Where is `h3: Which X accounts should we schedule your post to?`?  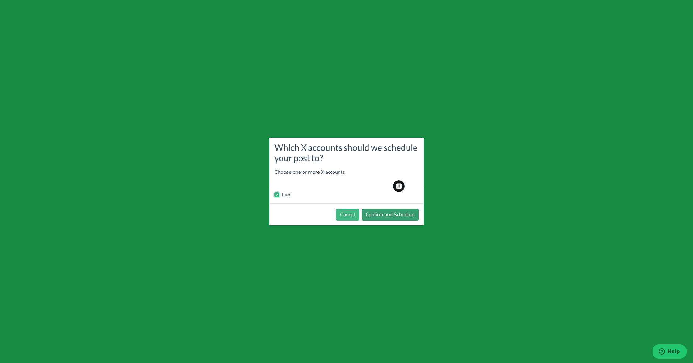 h3: Which X accounts should we schedule your post to? is located at coordinates (346, 153).